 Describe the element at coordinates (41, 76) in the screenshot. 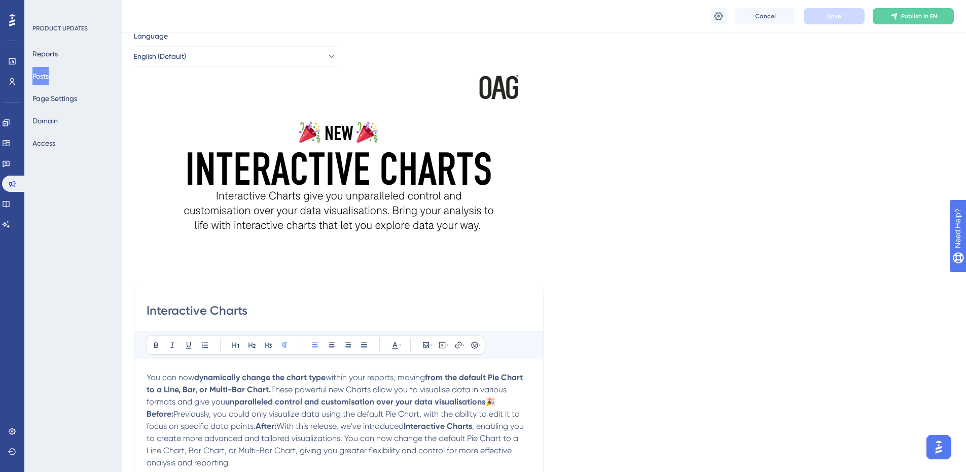

I see `button: Posts` at that location.